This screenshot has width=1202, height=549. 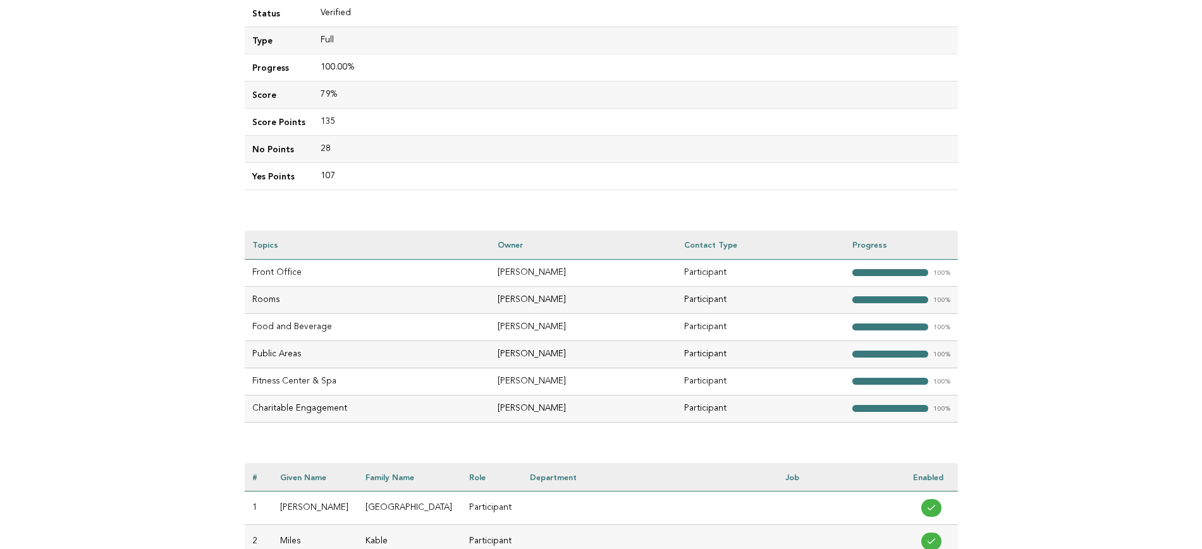 What do you see at coordinates (259, 508) in the screenshot?
I see `td: 1` at bounding box center [259, 508].